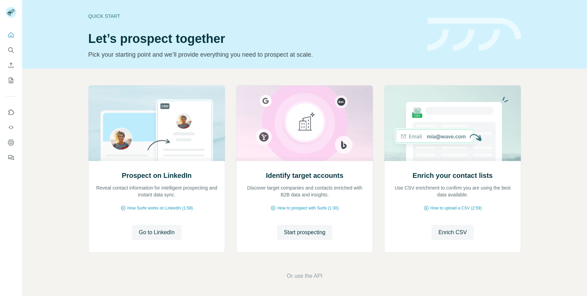 The width and height of the screenshot is (587, 296). Describe the element at coordinates (11, 158) in the screenshot. I see `button: Feedback` at that location.